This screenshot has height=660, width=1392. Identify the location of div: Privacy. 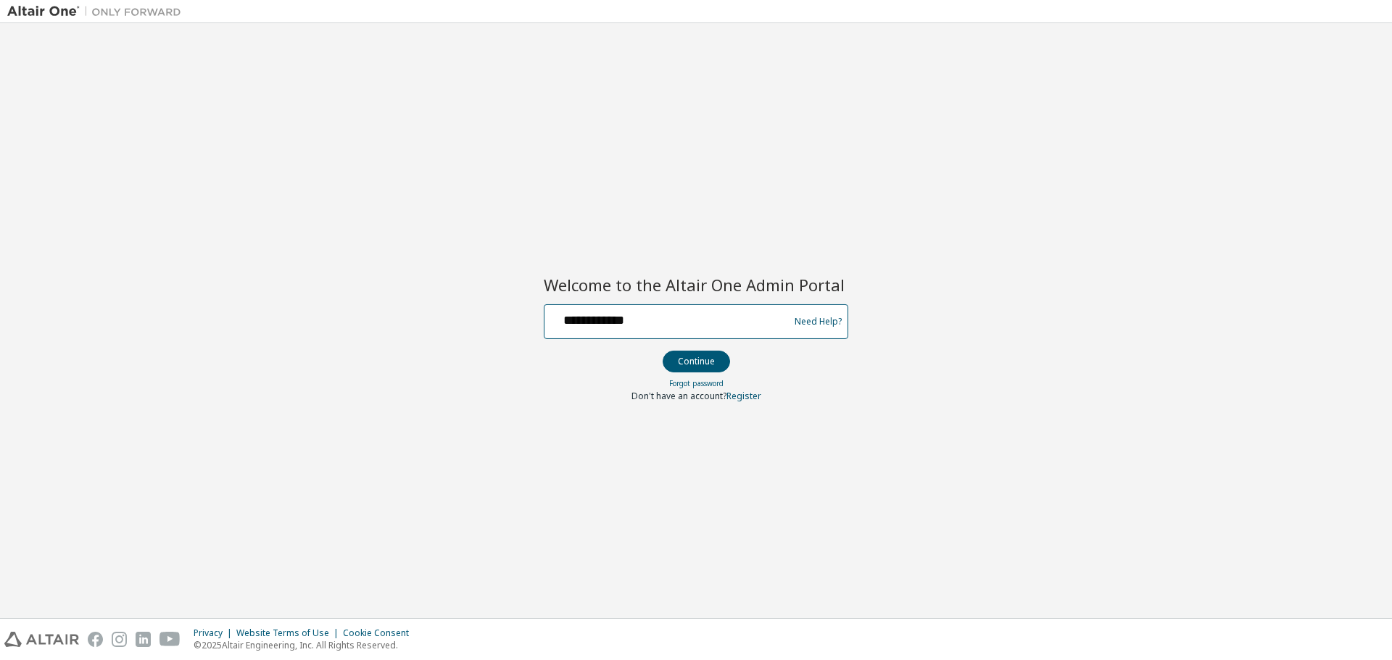
(215, 634).